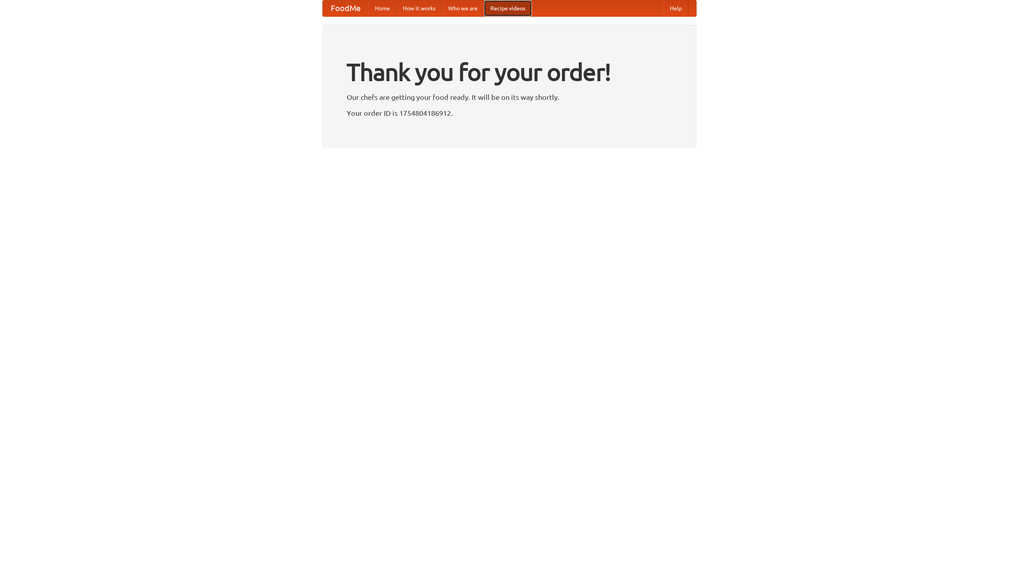 The width and height of the screenshot is (1019, 563). What do you see at coordinates (510, 72) in the screenshot?
I see `h1: Thank you for your order!` at bounding box center [510, 72].